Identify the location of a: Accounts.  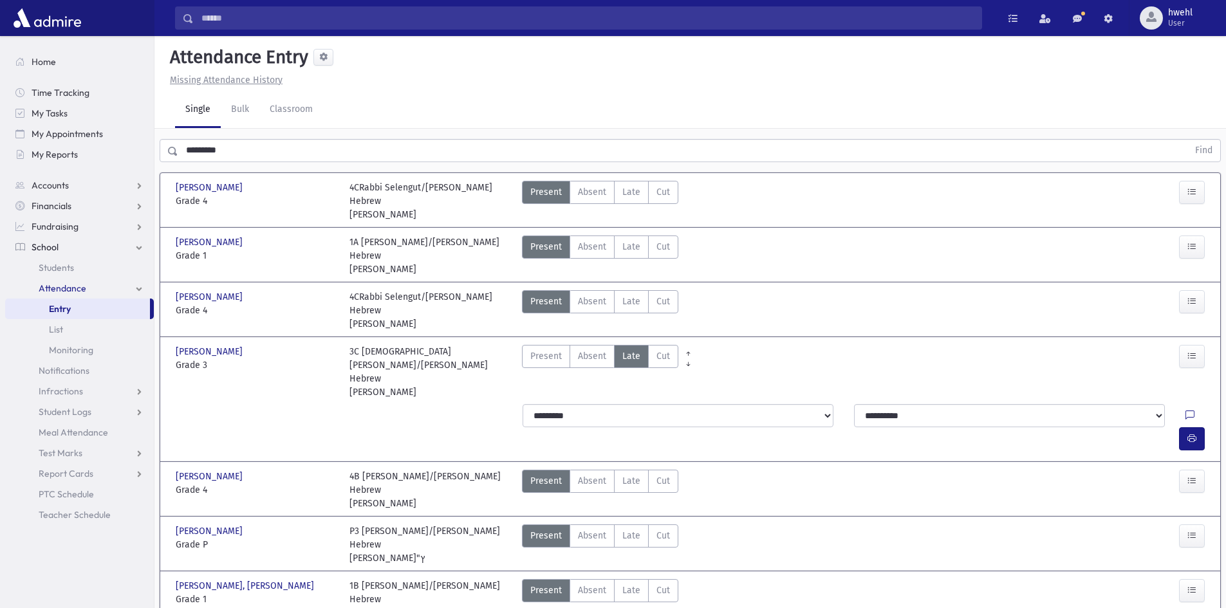
(79, 185).